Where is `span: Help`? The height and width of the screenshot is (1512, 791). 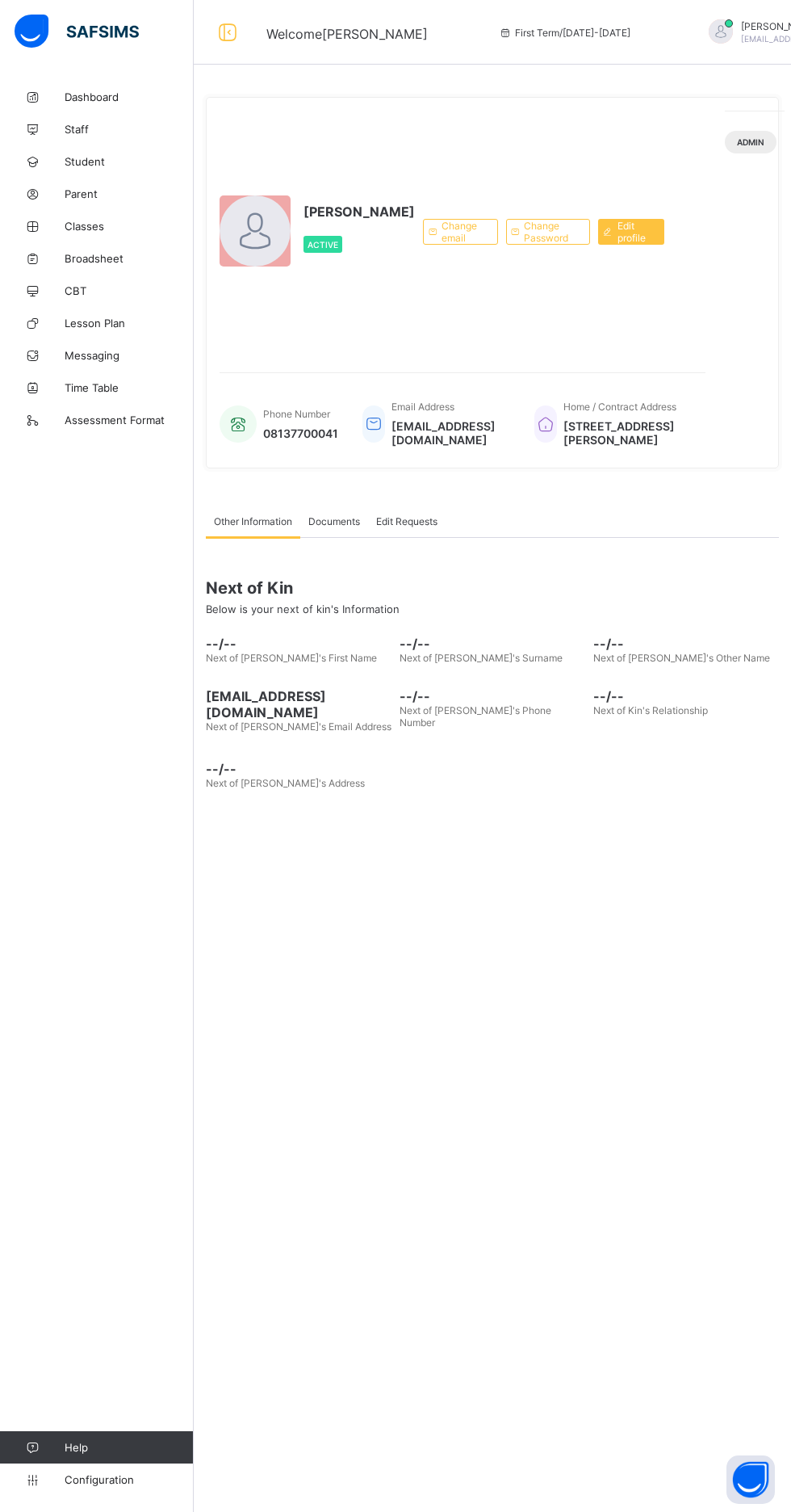 span: Help is located at coordinates (128, 1448).